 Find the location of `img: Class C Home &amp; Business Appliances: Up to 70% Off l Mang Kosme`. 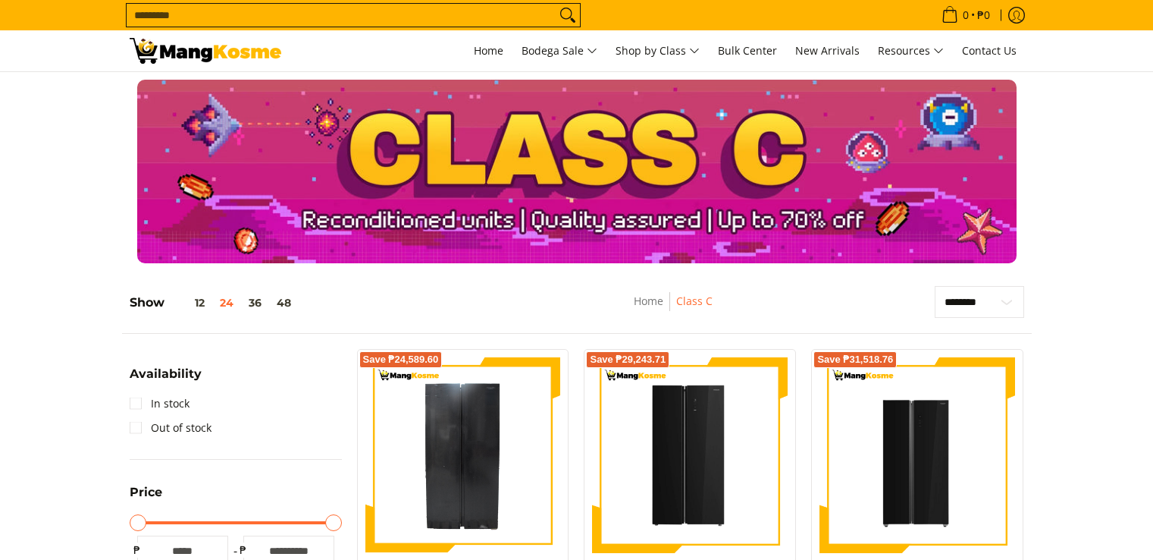

img: Class C Home &amp; Business Appliances: Up to 70% Off l Mang Kosme is located at coordinates (205, 51).